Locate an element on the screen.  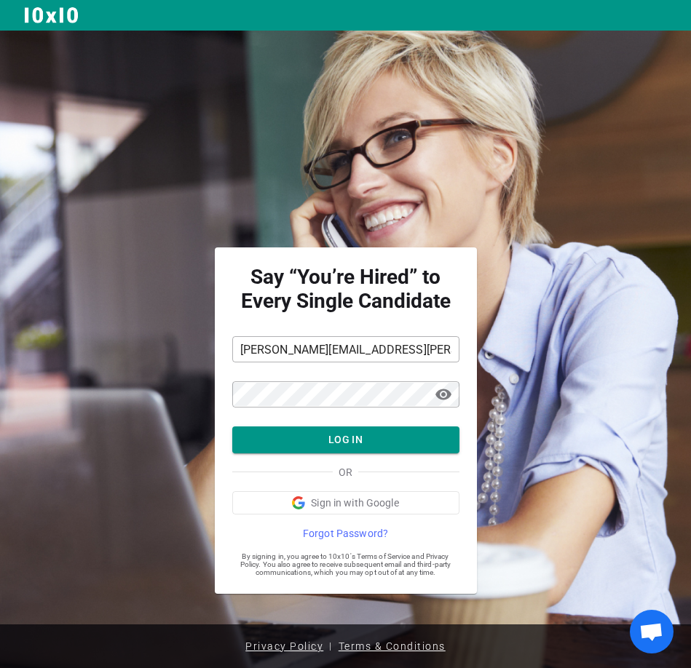
img: Logo is located at coordinates (52, 15).